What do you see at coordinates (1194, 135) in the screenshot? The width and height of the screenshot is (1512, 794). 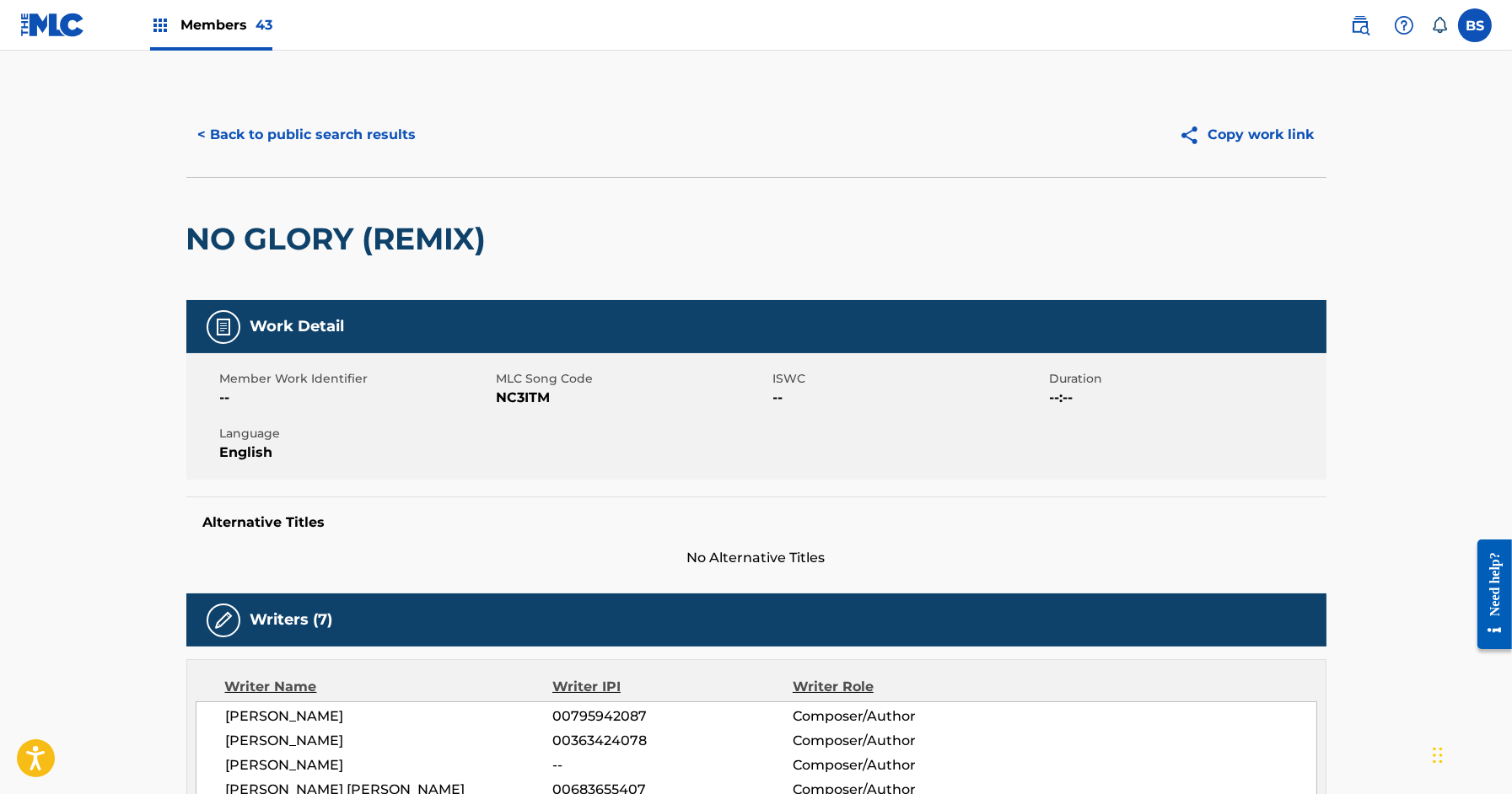 I see `img: Copy work link` at bounding box center [1194, 135].